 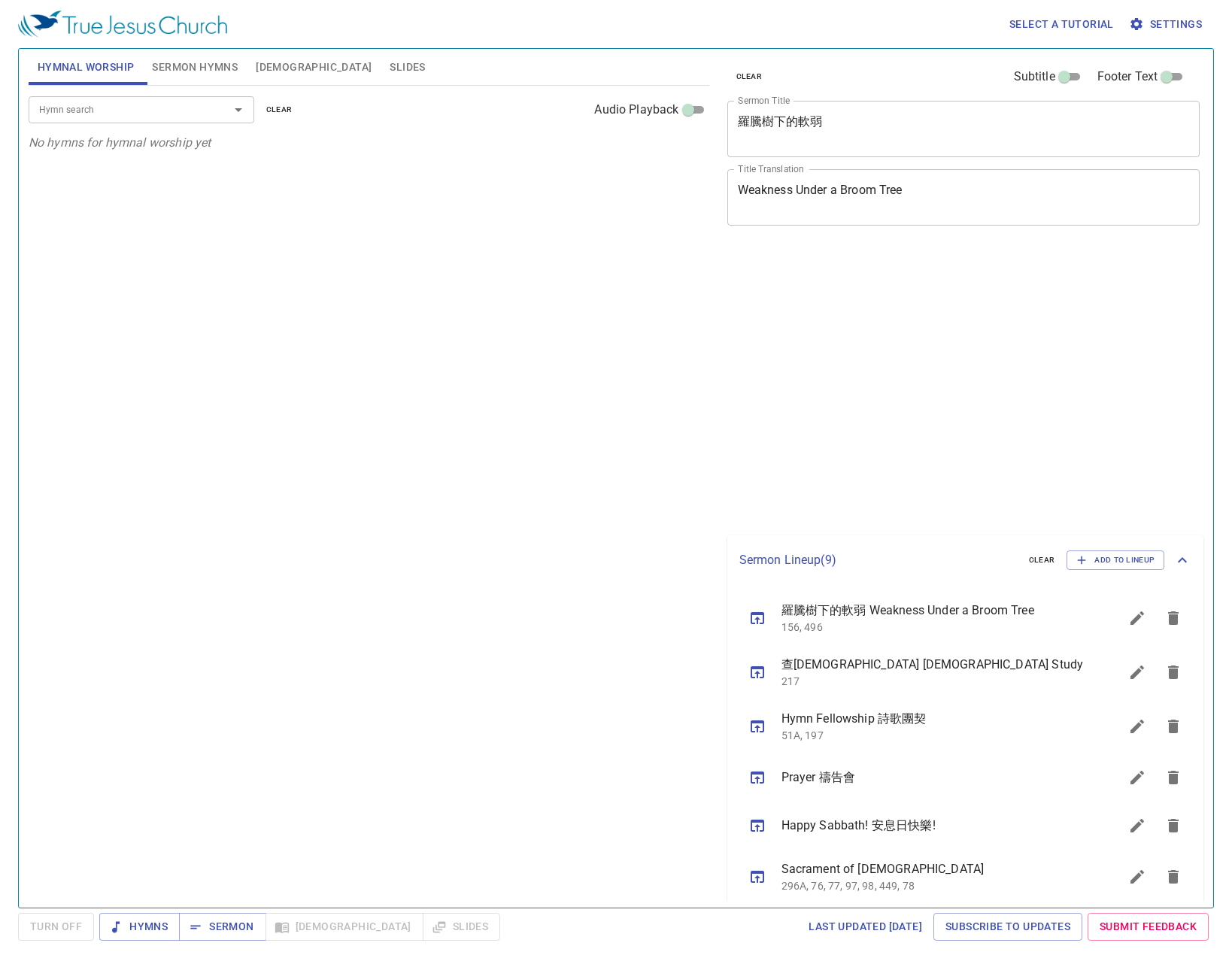 I want to click on span: Settings, so click(x=1167, y=24).